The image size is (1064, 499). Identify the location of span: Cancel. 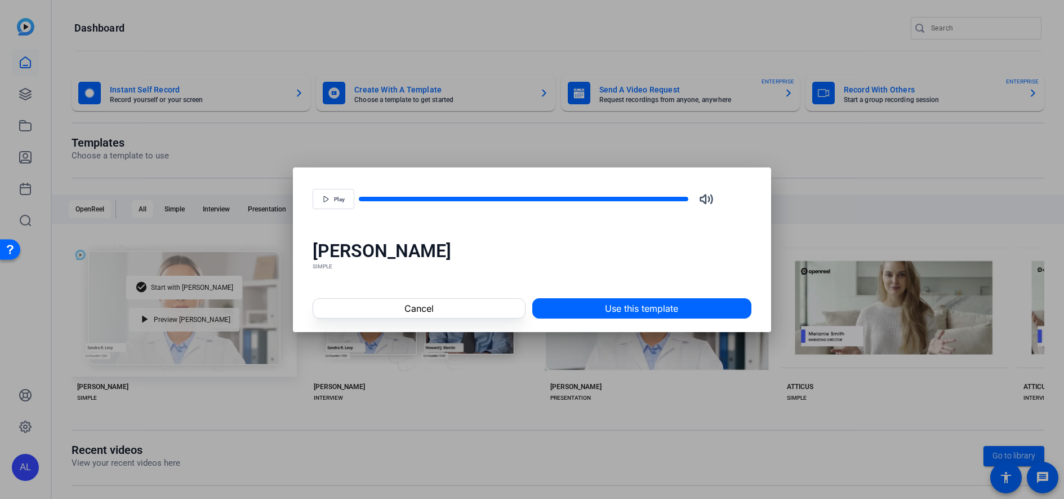
(419, 308).